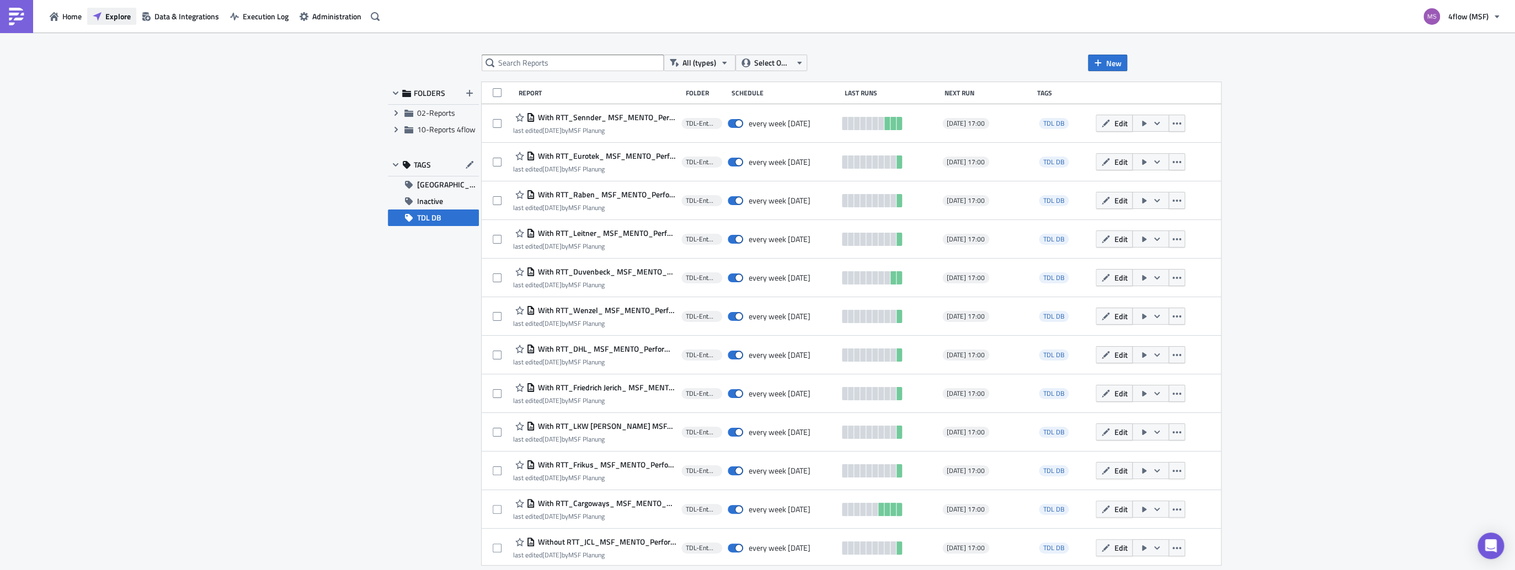 The image size is (1515, 570). Describe the element at coordinates (785, 93) in the screenshot. I see `div: Schedule` at that location.